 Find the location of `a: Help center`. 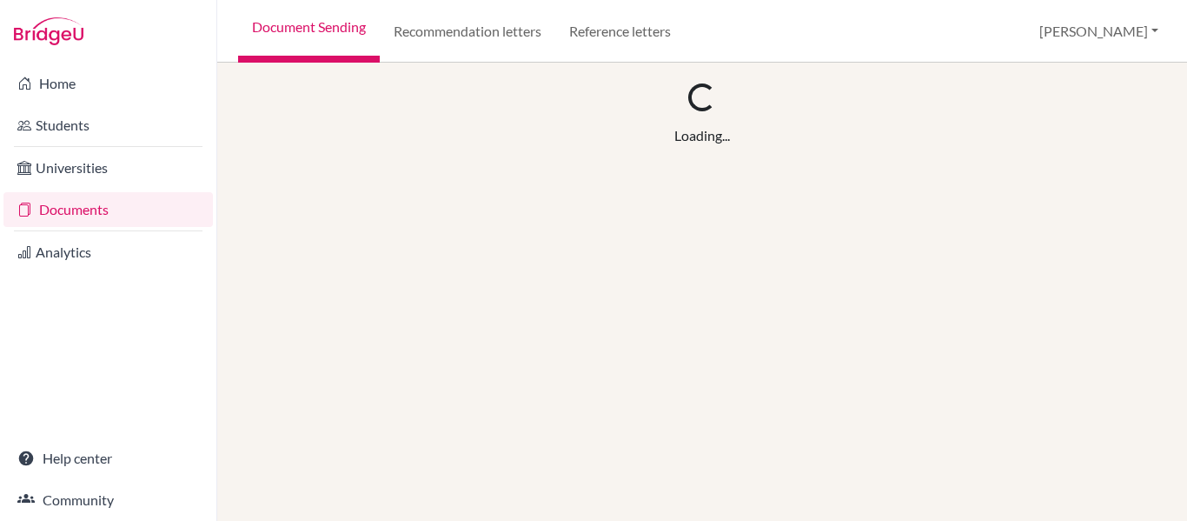

a: Help center is located at coordinates (108, 458).